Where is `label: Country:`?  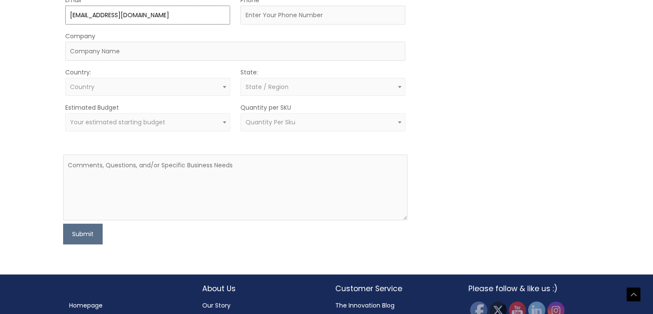 label: Country: is located at coordinates (78, 72).